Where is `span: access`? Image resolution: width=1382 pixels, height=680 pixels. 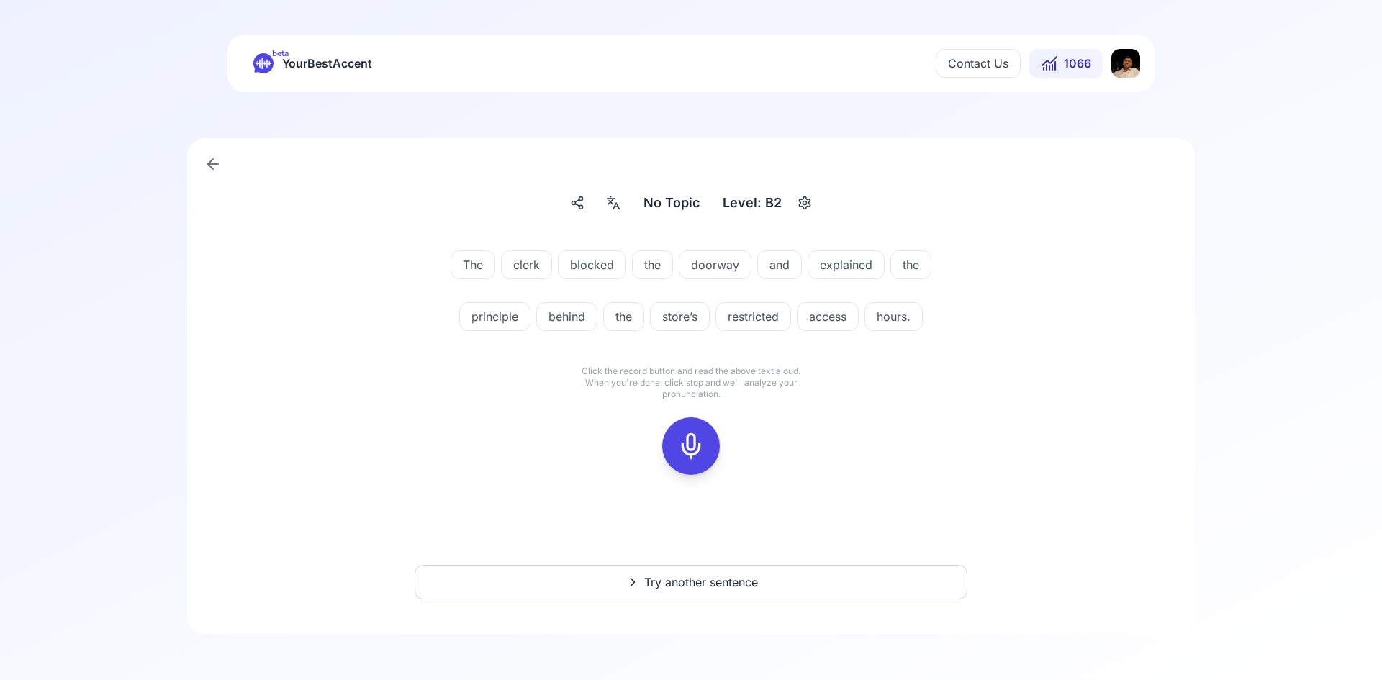
span: access is located at coordinates (828, 317).